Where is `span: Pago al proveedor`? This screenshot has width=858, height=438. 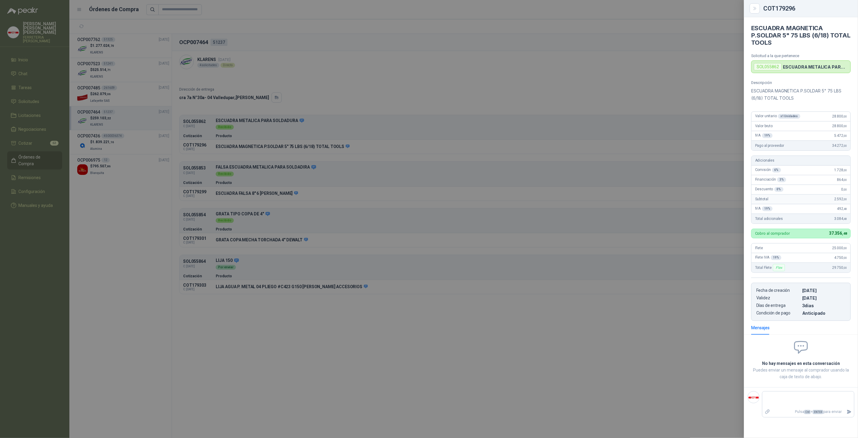
span: Pago al proveedor is located at coordinates (770, 145).